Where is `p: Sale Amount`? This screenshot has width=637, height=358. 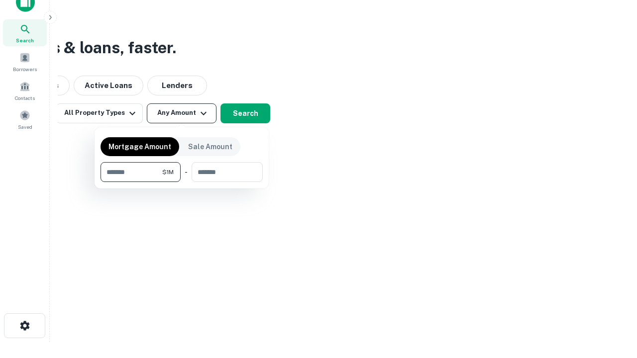 p: Sale Amount is located at coordinates (210, 147).